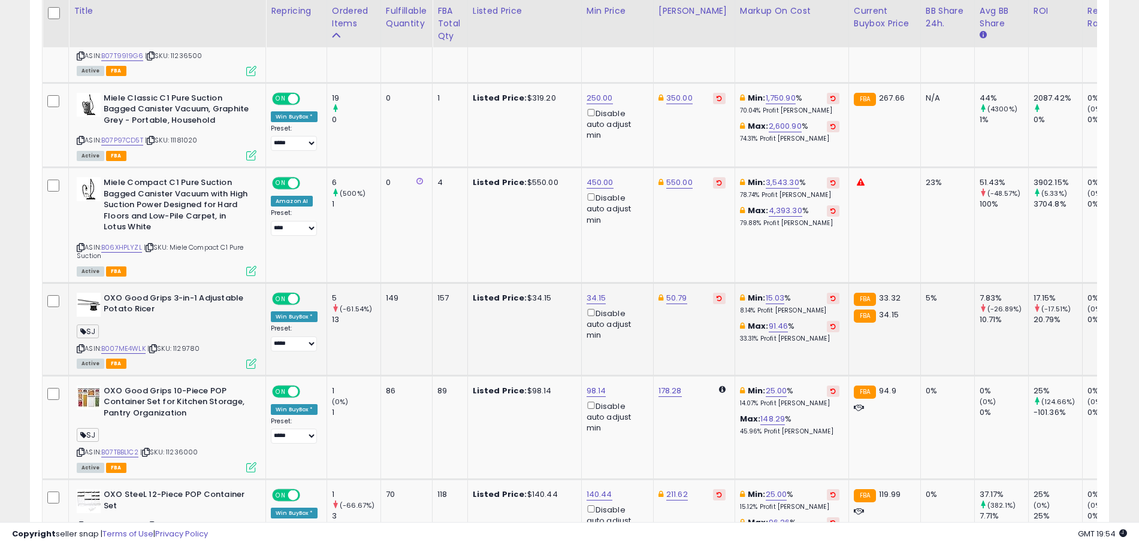  I want to click on div: Current Buybox Price, so click(884, 17).